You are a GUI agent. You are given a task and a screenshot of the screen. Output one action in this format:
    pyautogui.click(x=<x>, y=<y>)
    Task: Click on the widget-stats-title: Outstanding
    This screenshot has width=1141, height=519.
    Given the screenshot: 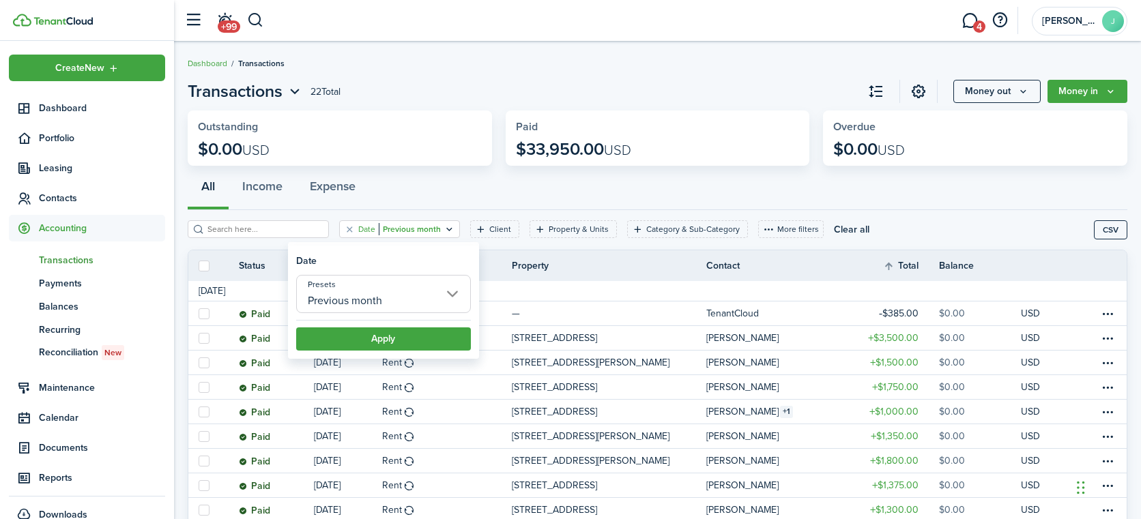 What is the action you would take?
    pyautogui.click(x=340, y=127)
    